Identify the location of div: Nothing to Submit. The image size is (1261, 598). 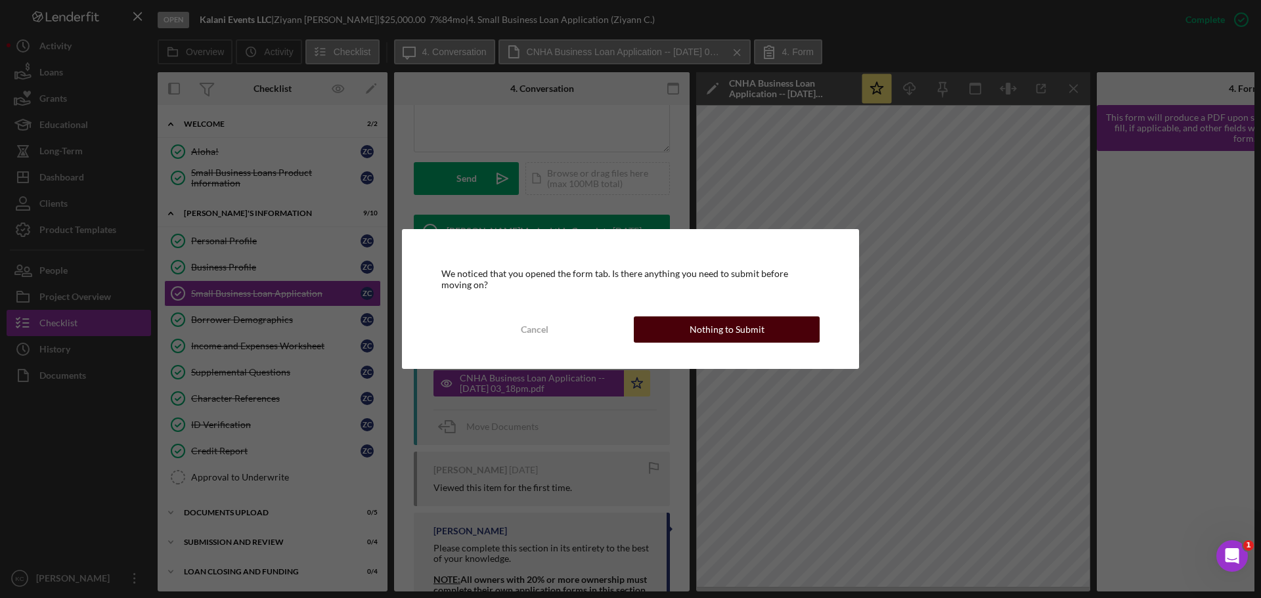
(727, 330).